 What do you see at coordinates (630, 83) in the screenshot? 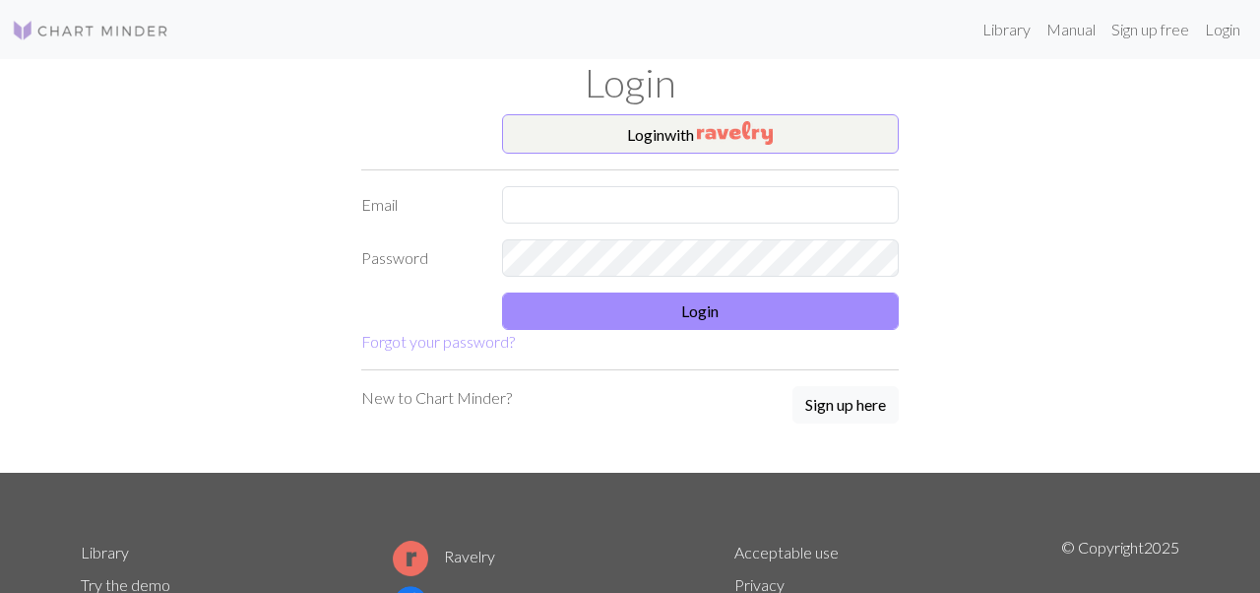
I see `h1: Login` at bounding box center [630, 83].